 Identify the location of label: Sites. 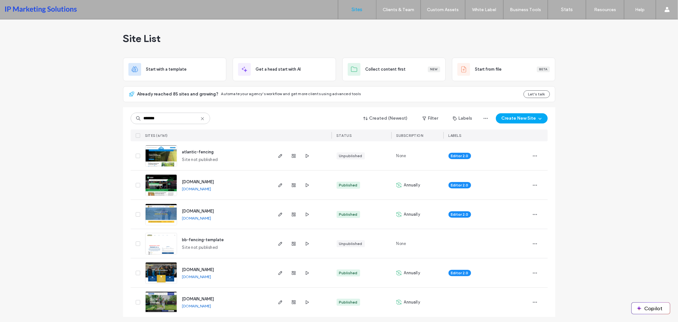
(357, 10).